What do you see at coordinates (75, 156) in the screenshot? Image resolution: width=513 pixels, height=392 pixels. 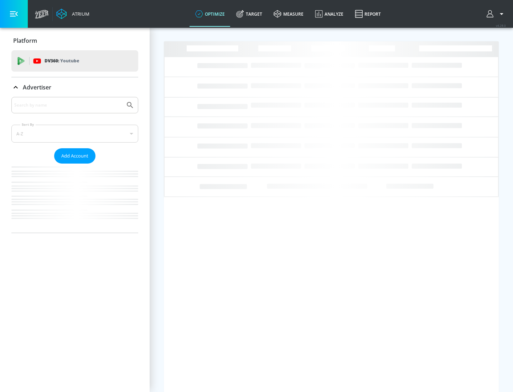 I see `span: Add Account` at bounding box center [75, 156].